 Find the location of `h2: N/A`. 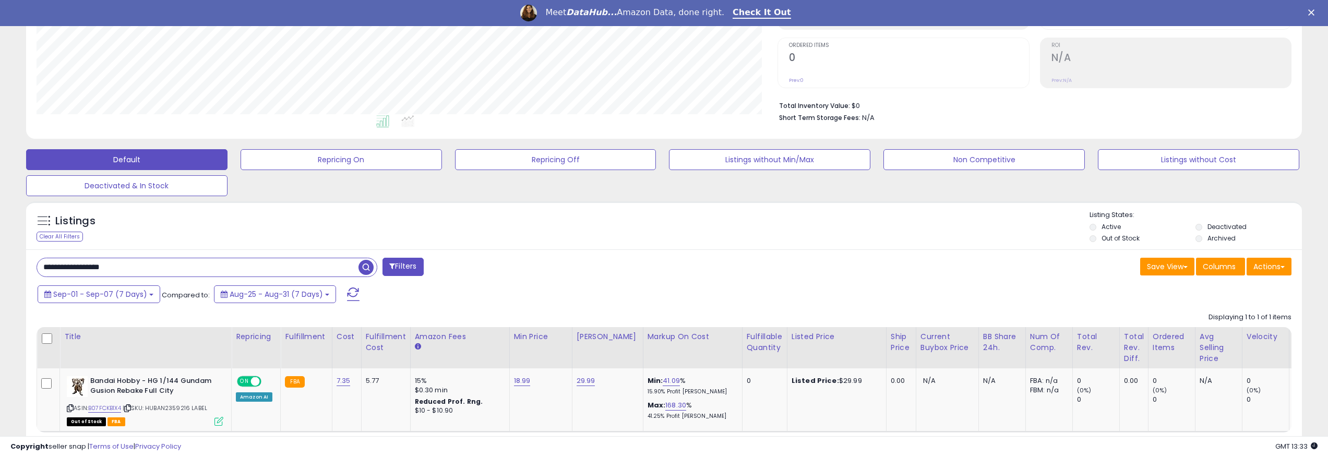

h2: N/A is located at coordinates (1171, 58).